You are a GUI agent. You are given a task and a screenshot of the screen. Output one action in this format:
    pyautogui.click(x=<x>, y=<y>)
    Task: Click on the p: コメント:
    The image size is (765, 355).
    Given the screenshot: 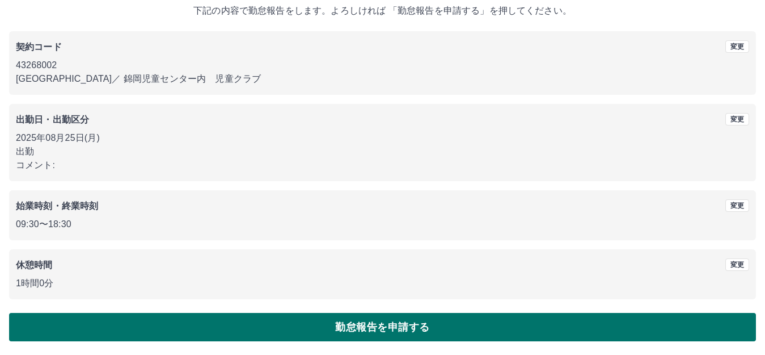 What is the action you would take?
    pyautogui.click(x=382, y=165)
    